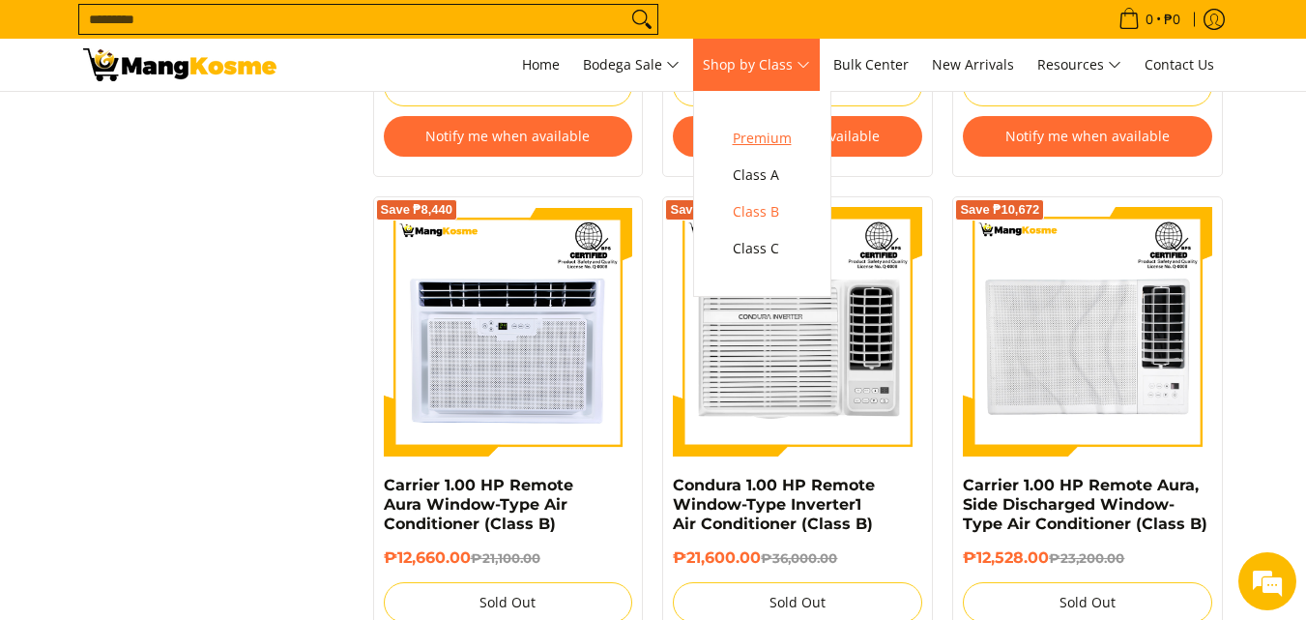 The height and width of the screenshot is (620, 1306). I want to click on span: 0, so click(1150, 19).